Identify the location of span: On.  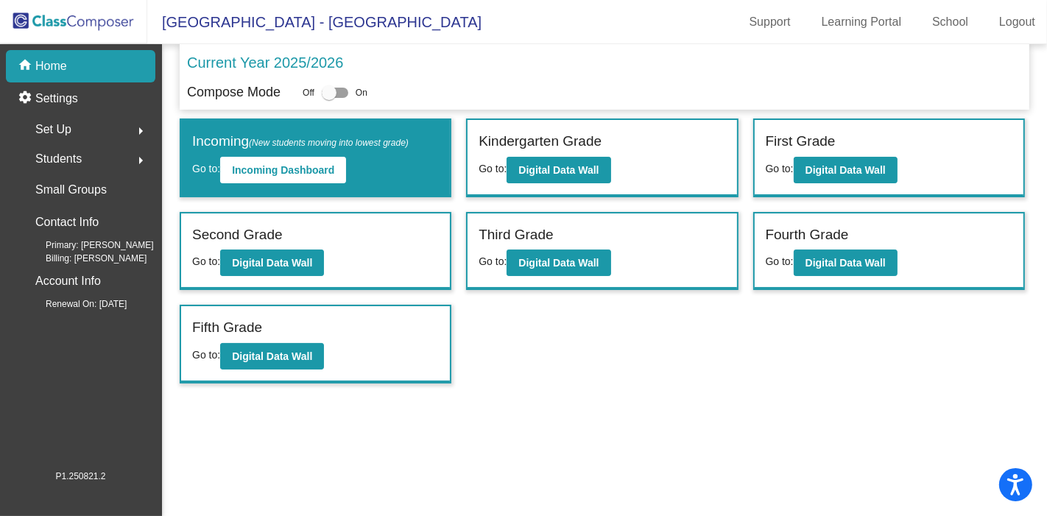
(361, 93).